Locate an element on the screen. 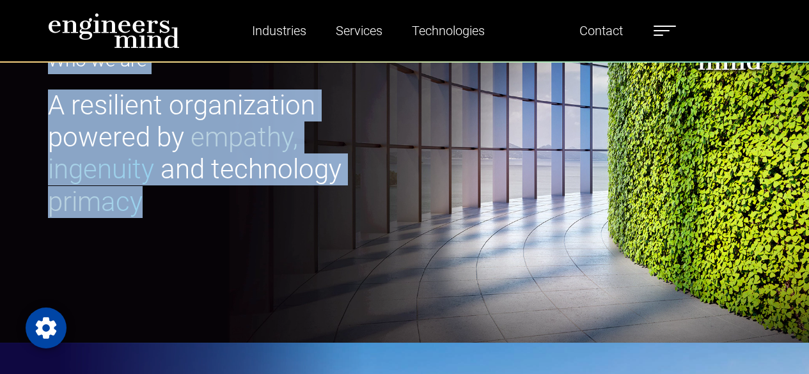 Image resolution: width=809 pixels, height=374 pixels. a: Services is located at coordinates (359, 31).